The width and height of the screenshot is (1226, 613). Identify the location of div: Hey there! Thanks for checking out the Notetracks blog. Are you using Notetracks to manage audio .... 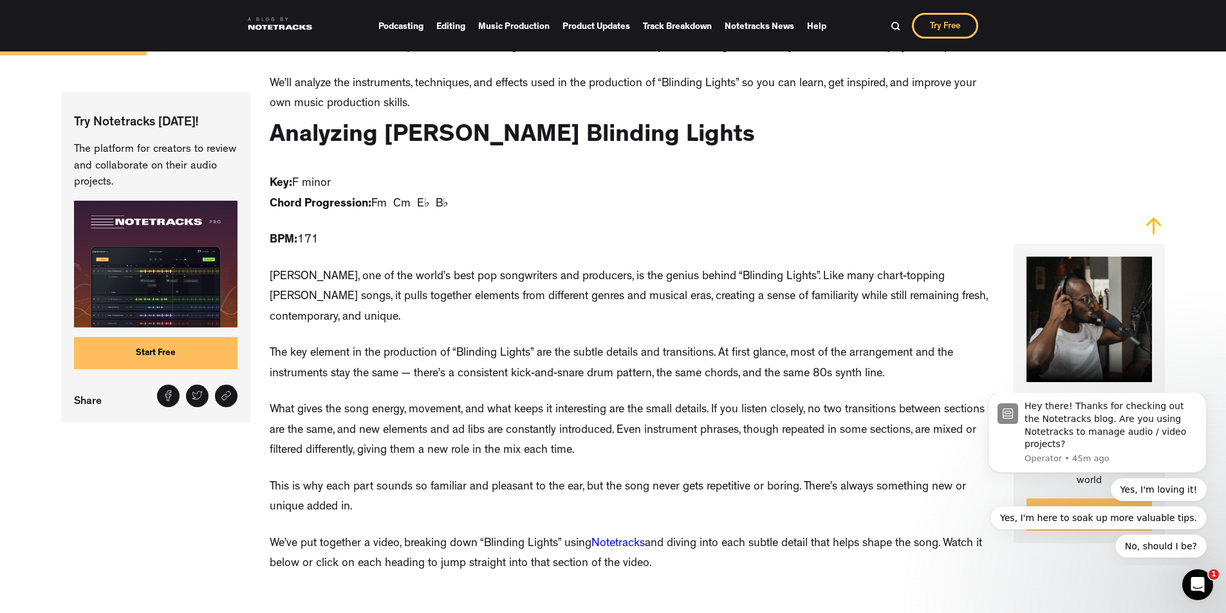
(142, 32).